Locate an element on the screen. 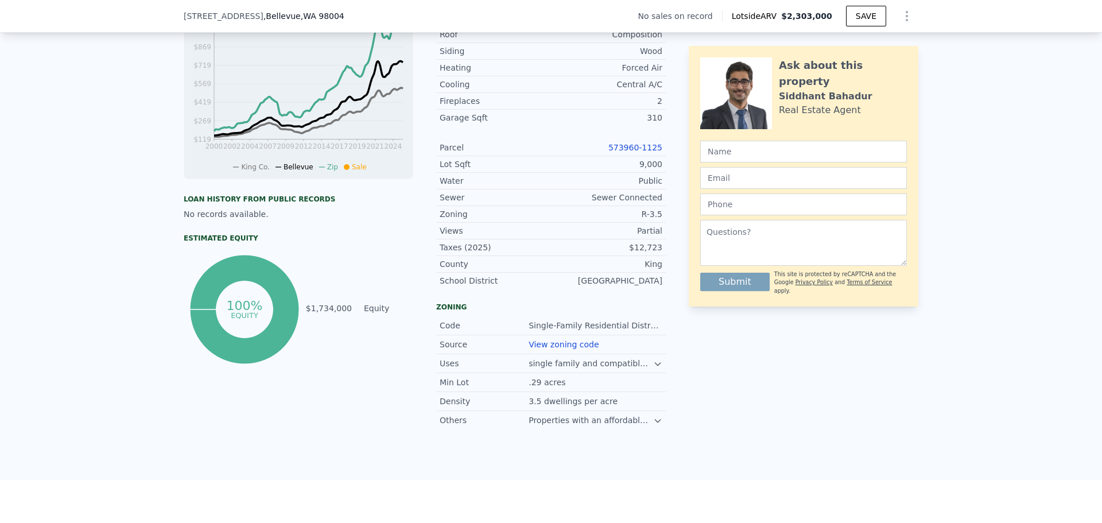  a: View zoning code is located at coordinates (564, 344).